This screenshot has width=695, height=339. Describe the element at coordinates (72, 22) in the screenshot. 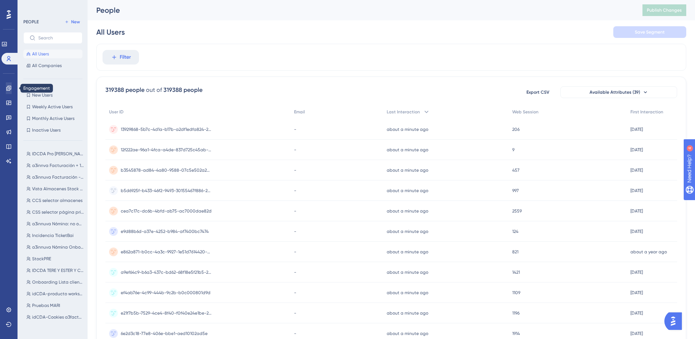

I see `button: New` at that location.